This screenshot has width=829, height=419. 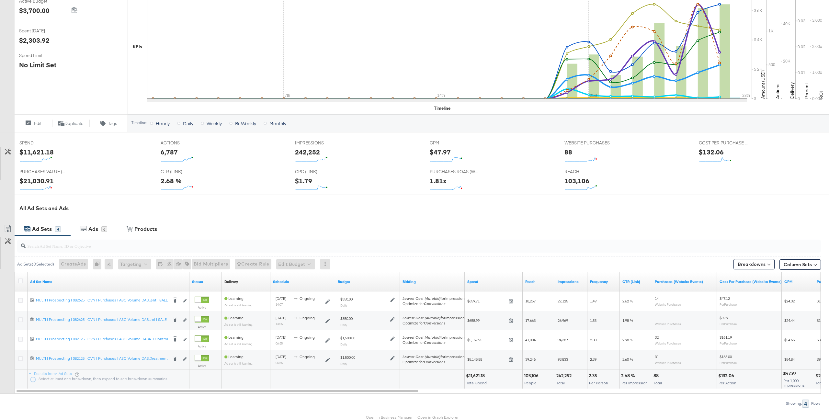 I want to click on span: PURCHASES ROAS (WEBSITE EVENTS), so click(x=454, y=172).